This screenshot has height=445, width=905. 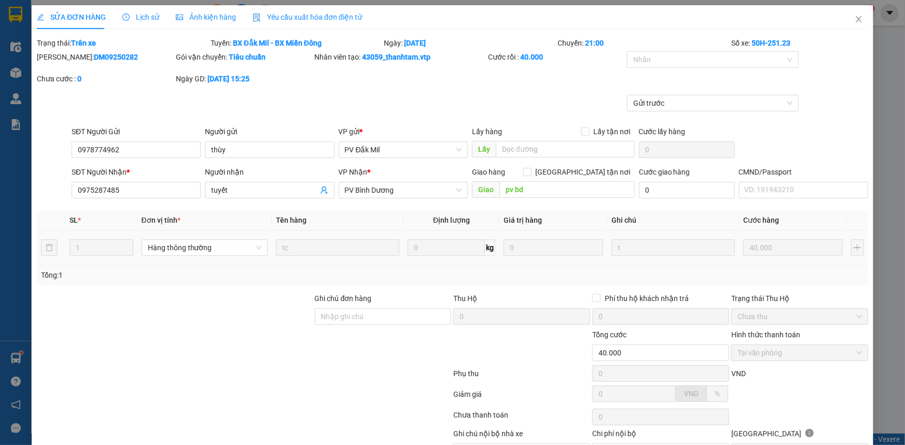 What do you see at coordinates (257, 18) in the screenshot?
I see `img: icon` at bounding box center [257, 18].